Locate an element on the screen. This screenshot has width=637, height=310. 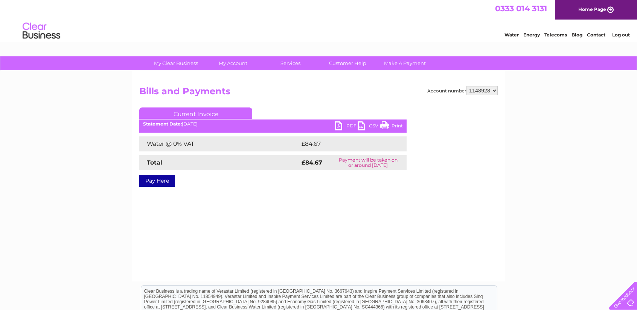
a: Services is located at coordinates (290, 63).